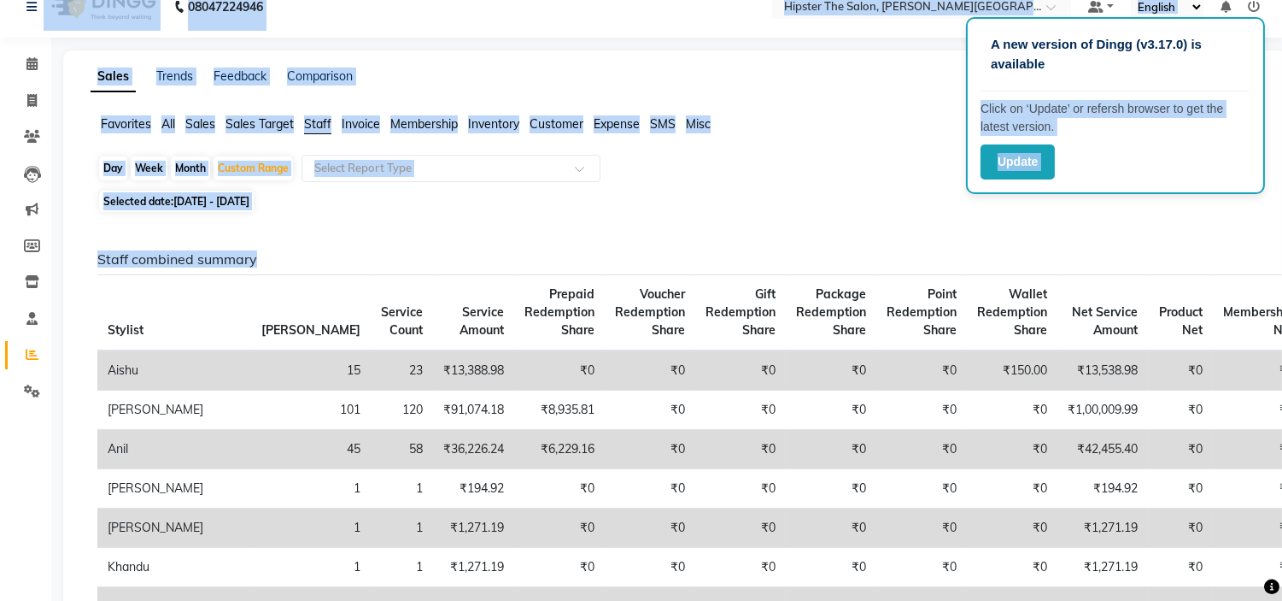 The width and height of the screenshot is (1282, 601). Describe the element at coordinates (1012, 312) in the screenshot. I see `span: Wallet Redemption Share` at that location.